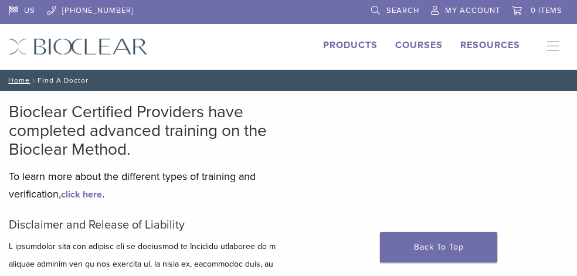 The image size is (577, 276). What do you see at coordinates (490, 45) in the screenshot?
I see `a: Resources` at bounding box center [490, 45].